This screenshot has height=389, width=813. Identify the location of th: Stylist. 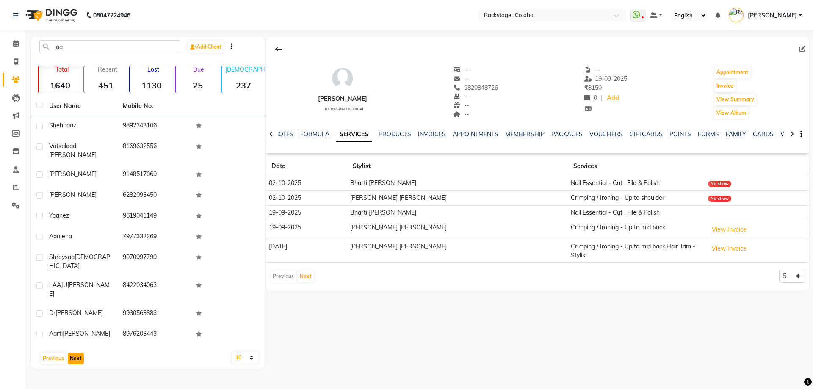
(458, 166).